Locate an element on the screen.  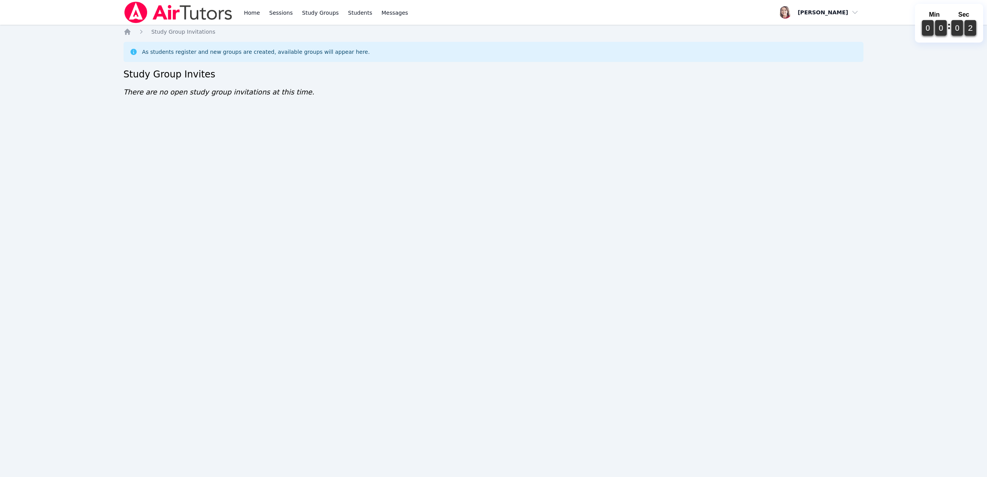
img: Air Tutors is located at coordinates (178, 12).